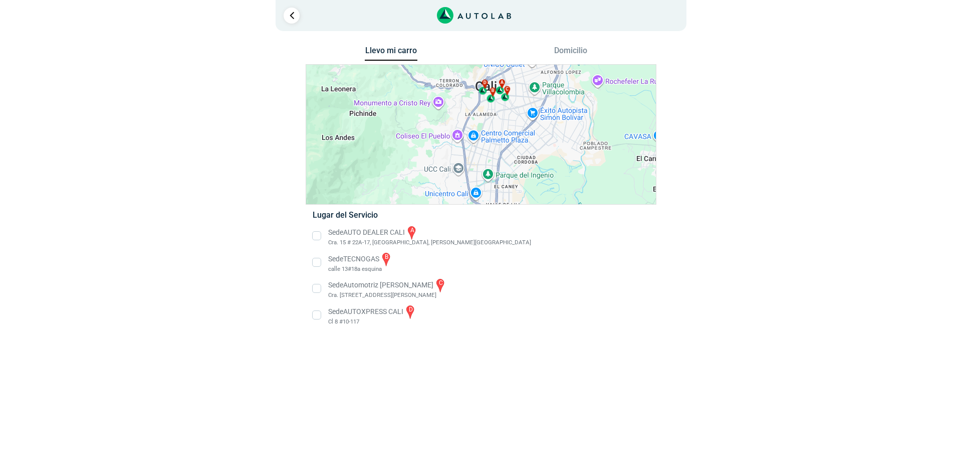 The height and width of the screenshot is (474, 962). I want to click on a: Ir al paso anterior, so click(292, 16).